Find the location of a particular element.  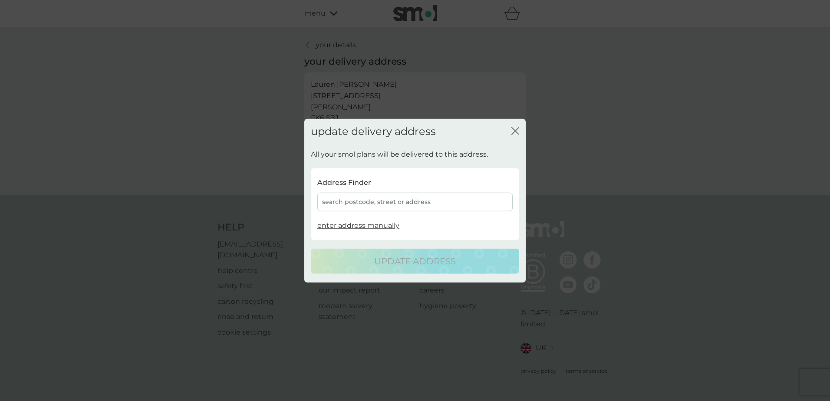

div: search postcode, street or address is located at coordinates (415, 202).